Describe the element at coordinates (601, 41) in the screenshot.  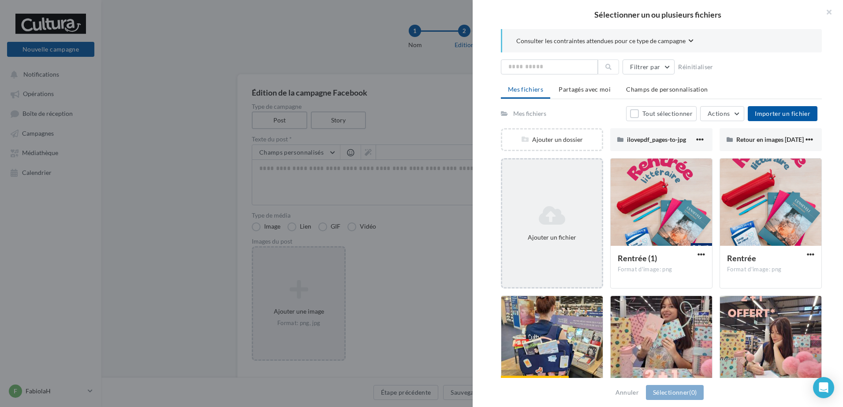
I see `span: Consulter les contraintes attendues pour ce type de campagne` at that location.